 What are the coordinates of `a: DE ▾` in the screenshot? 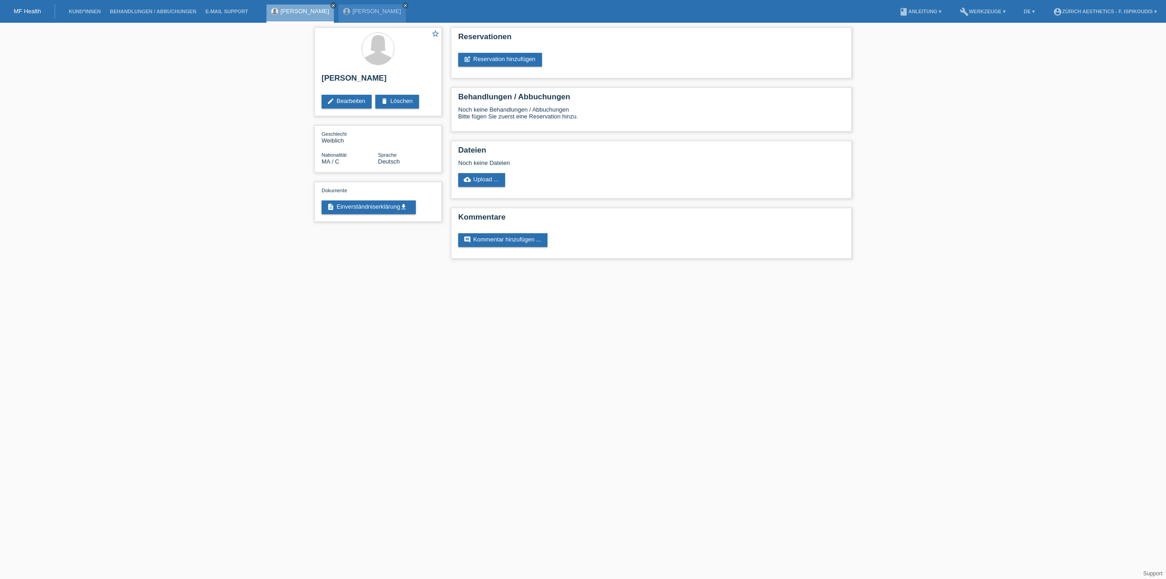 It's located at (1030, 11).